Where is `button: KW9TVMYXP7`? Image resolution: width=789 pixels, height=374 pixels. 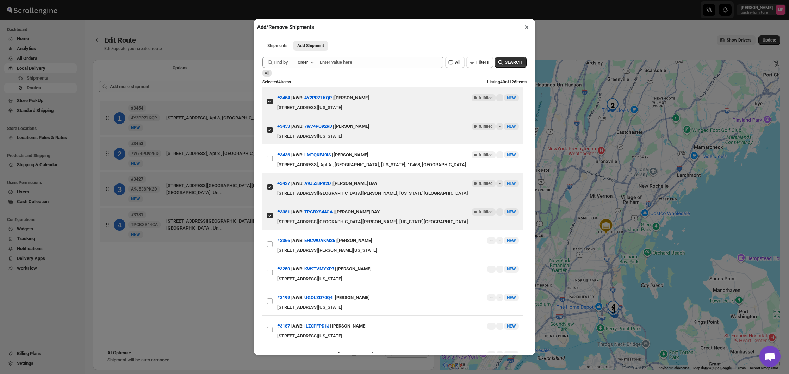 button: KW9TVMYXP7 is located at coordinates (319, 269).